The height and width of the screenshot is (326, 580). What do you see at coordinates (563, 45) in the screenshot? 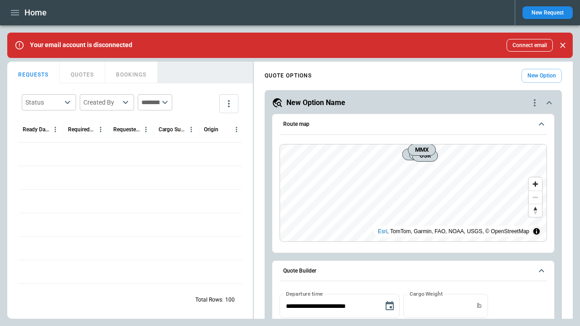
I see `div: dismiss` at bounding box center [563, 45].